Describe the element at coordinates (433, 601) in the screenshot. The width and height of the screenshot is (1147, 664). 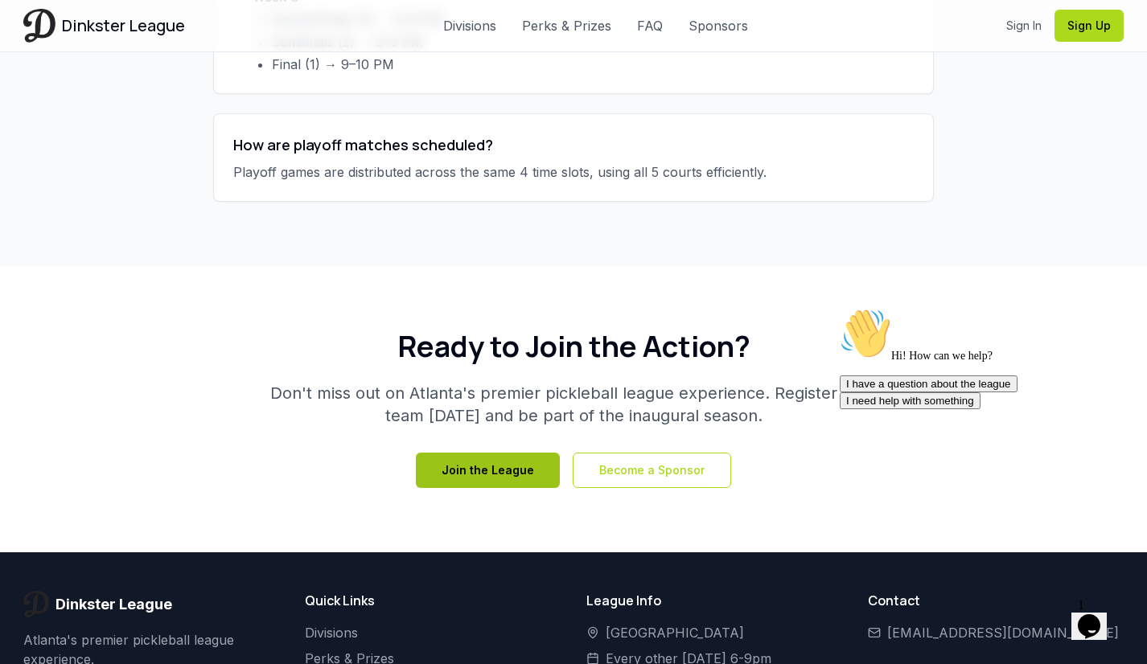
I see `h3: Quick Links` at that location.